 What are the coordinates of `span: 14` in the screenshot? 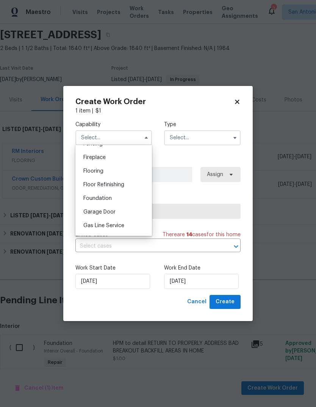 It's located at (189, 235).